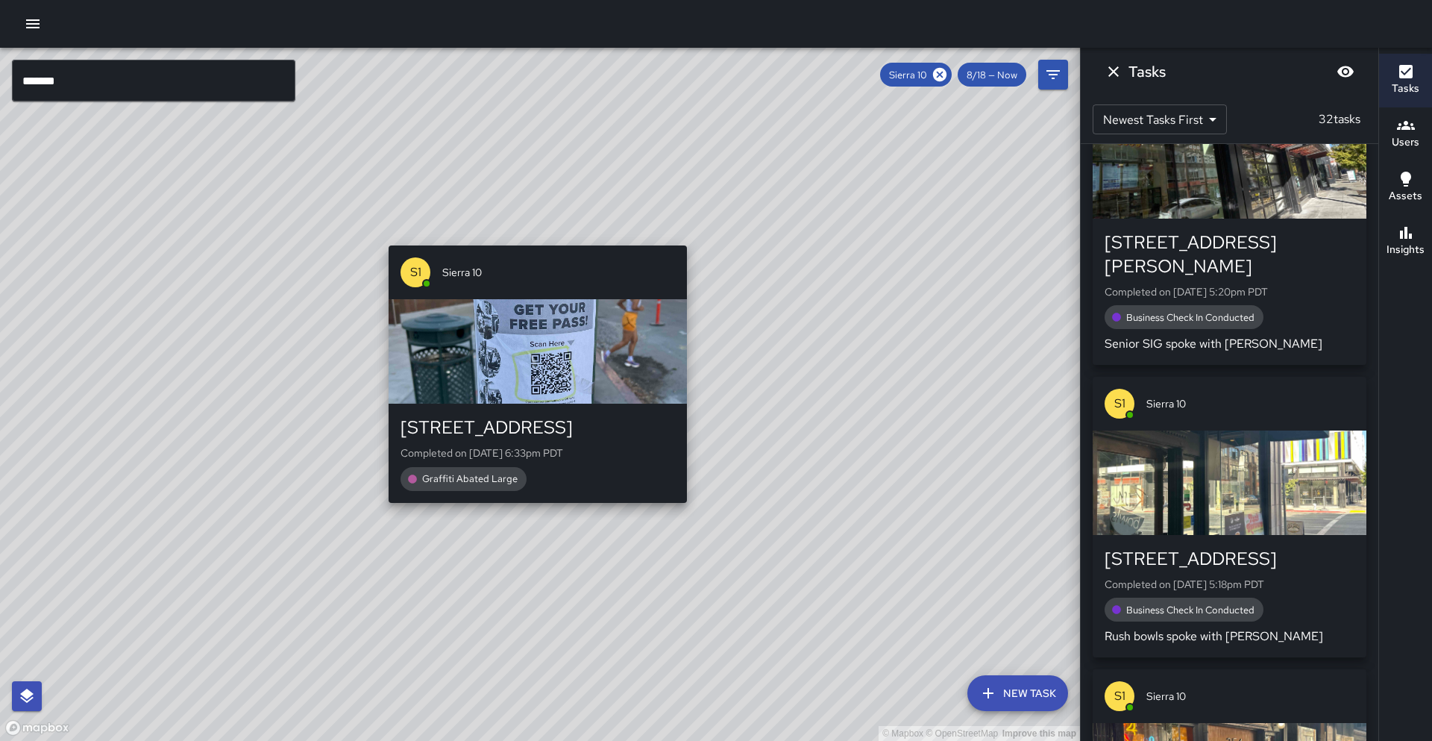 This screenshot has width=1432, height=741. Describe the element at coordinates (1018, 693) in the screenshot. I see `button: New Task` at that location.